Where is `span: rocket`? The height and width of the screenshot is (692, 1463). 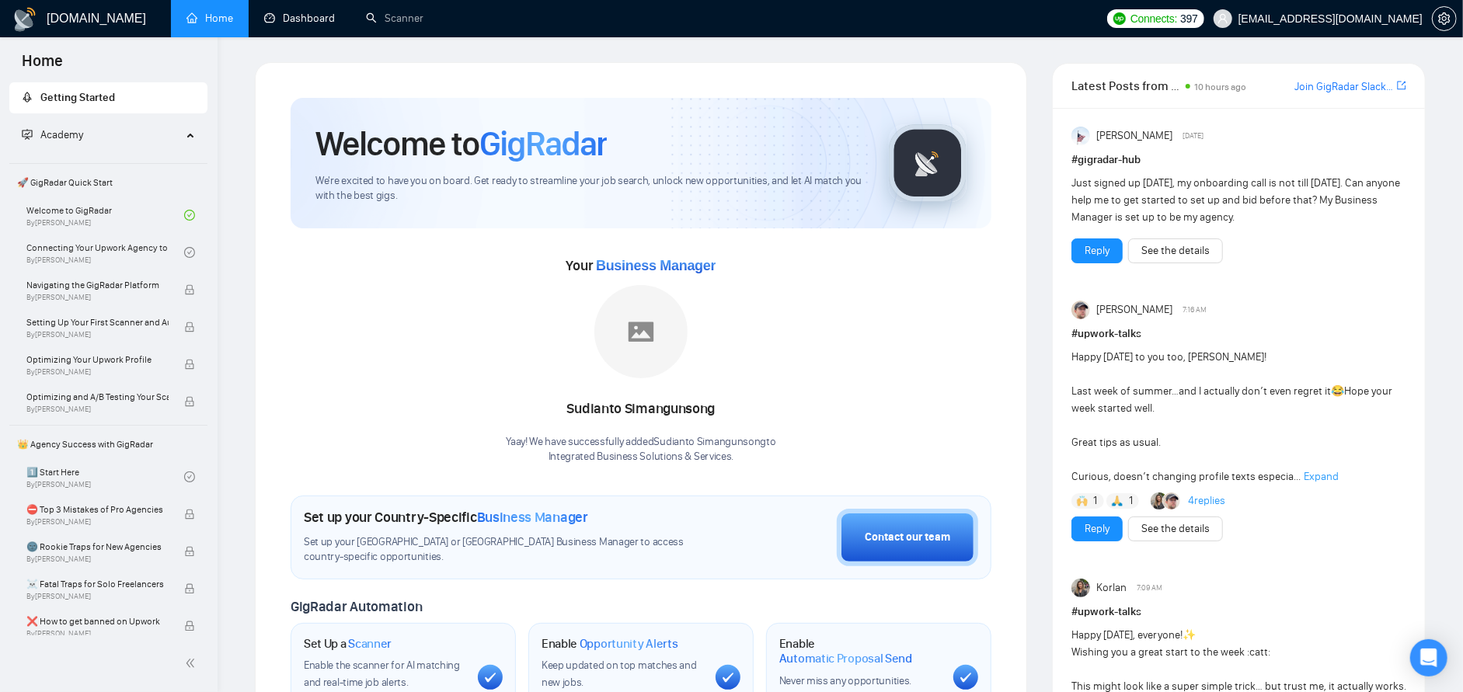 span: rocket is located at coordinates (27, 97).